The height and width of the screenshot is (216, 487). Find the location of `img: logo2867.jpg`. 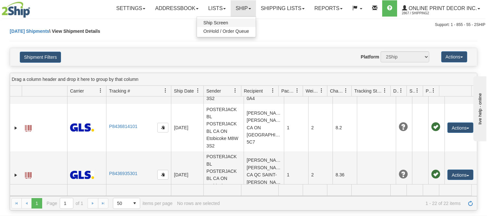

img: logo2867.jpg is located at coordinates (16, 10).